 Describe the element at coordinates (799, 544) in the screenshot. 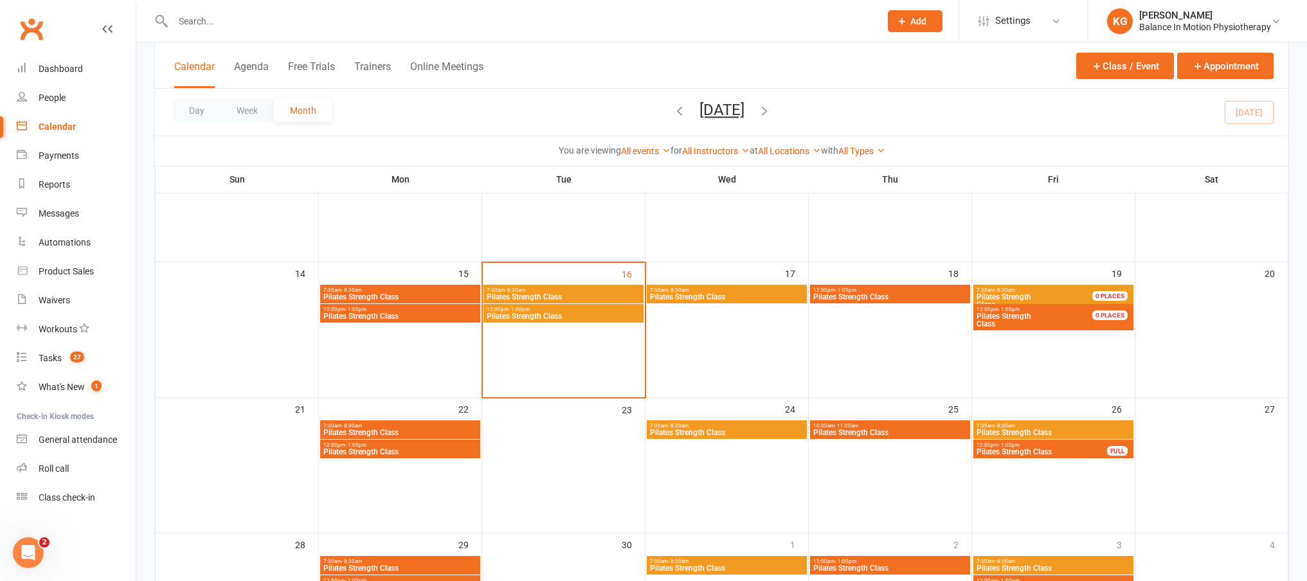

I see `div: 1` at that location.